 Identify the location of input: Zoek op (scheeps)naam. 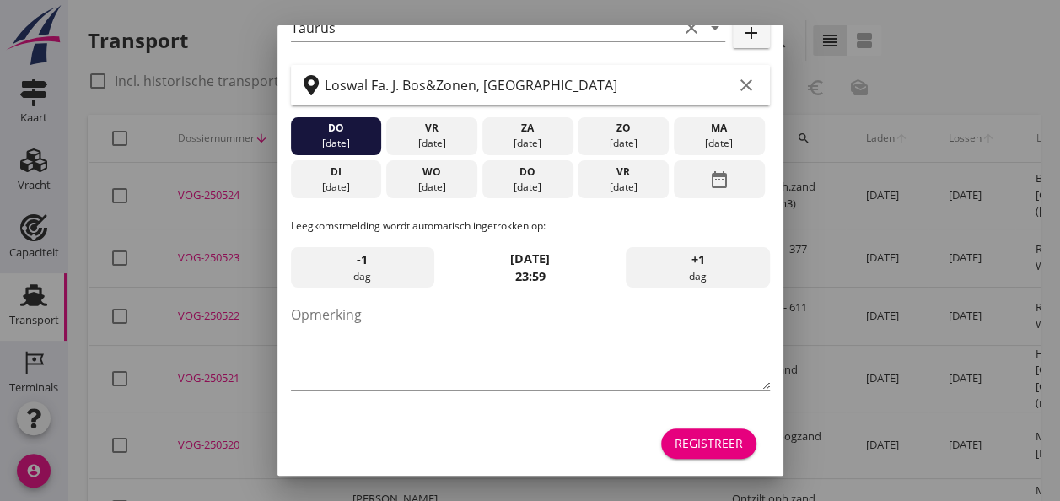
(484, 28).